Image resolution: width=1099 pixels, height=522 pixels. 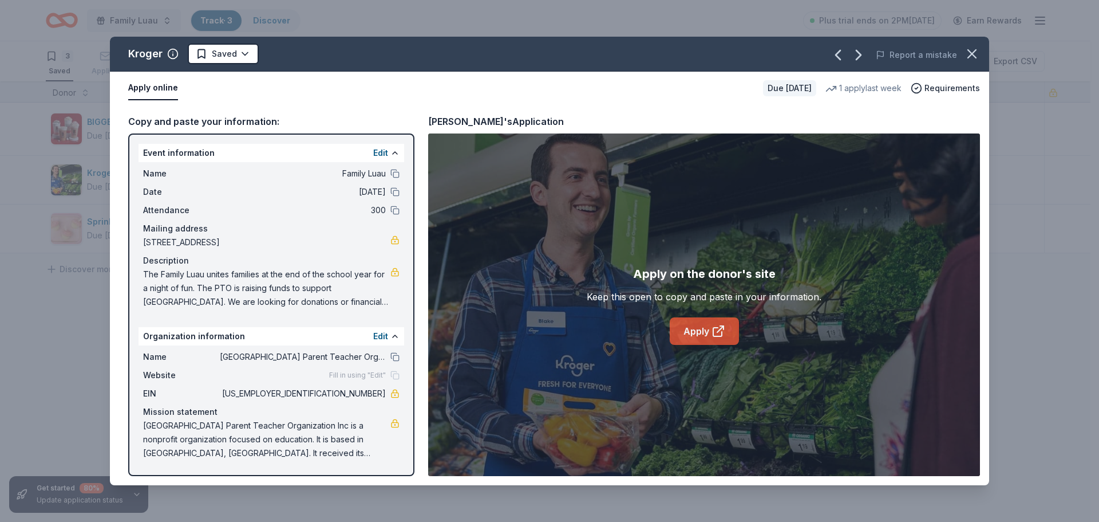 I want to click on div: Mission statement, so click(x=271, y=412).